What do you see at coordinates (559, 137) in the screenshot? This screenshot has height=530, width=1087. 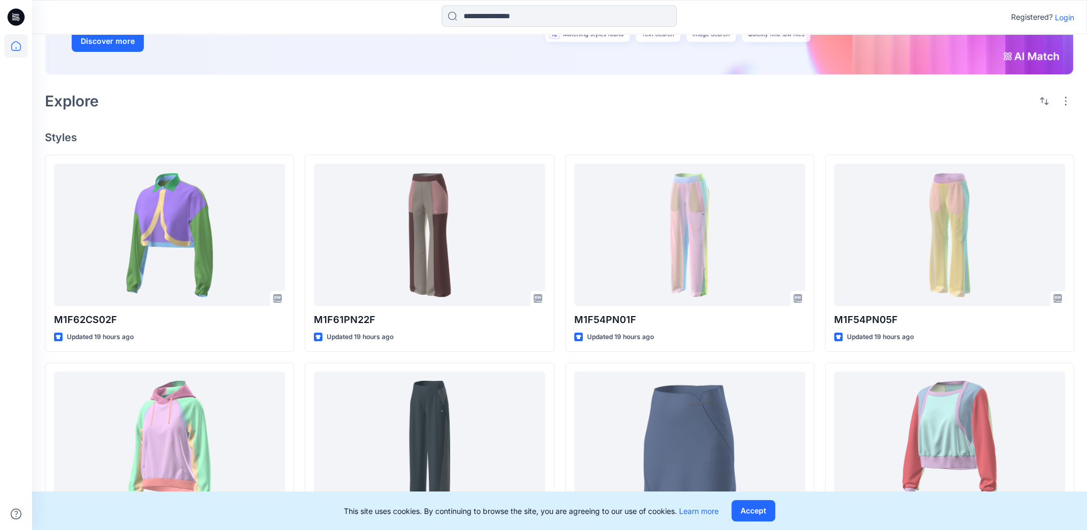 I see `h4: Styles` at bounding box center [559, 137].